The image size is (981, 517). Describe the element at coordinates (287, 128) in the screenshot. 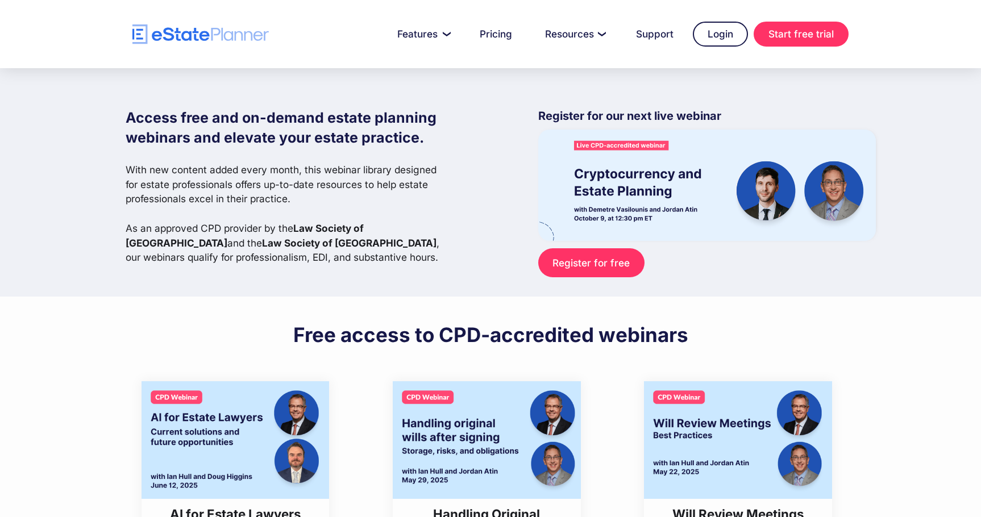

I see `h1: Access free and on-demand estate planning webinars and elevate your estate practice.` at that location.